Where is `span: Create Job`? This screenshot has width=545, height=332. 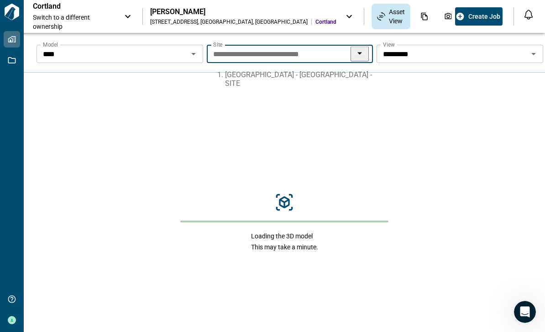 span: Create Job is located at coordinates (484, 16).